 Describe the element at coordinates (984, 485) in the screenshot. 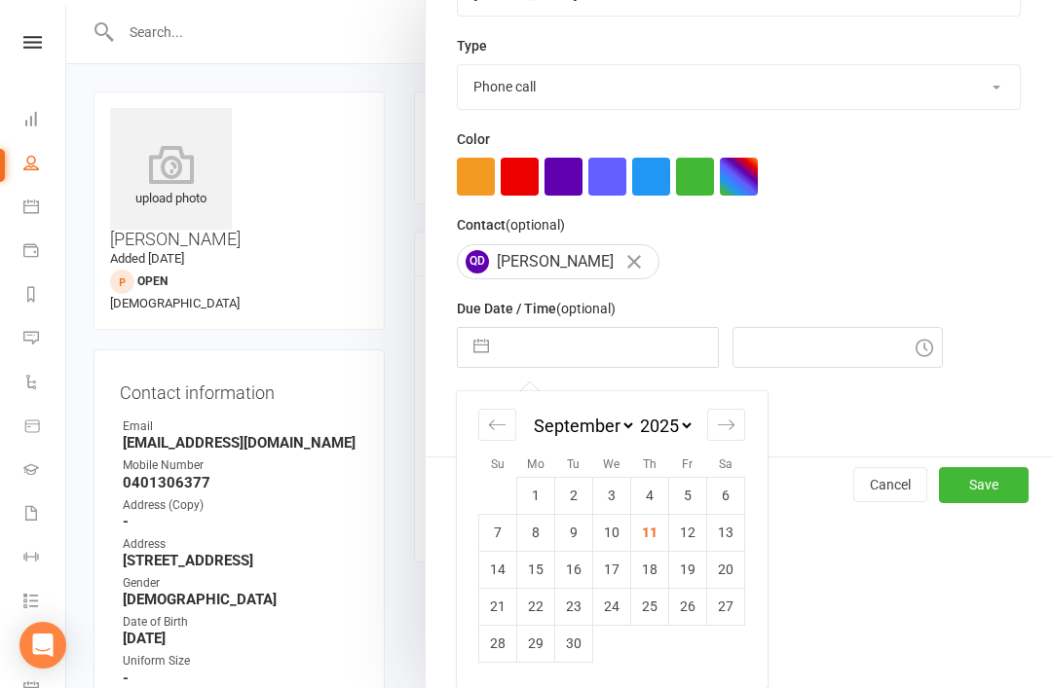

I see `button: Save` at that location.